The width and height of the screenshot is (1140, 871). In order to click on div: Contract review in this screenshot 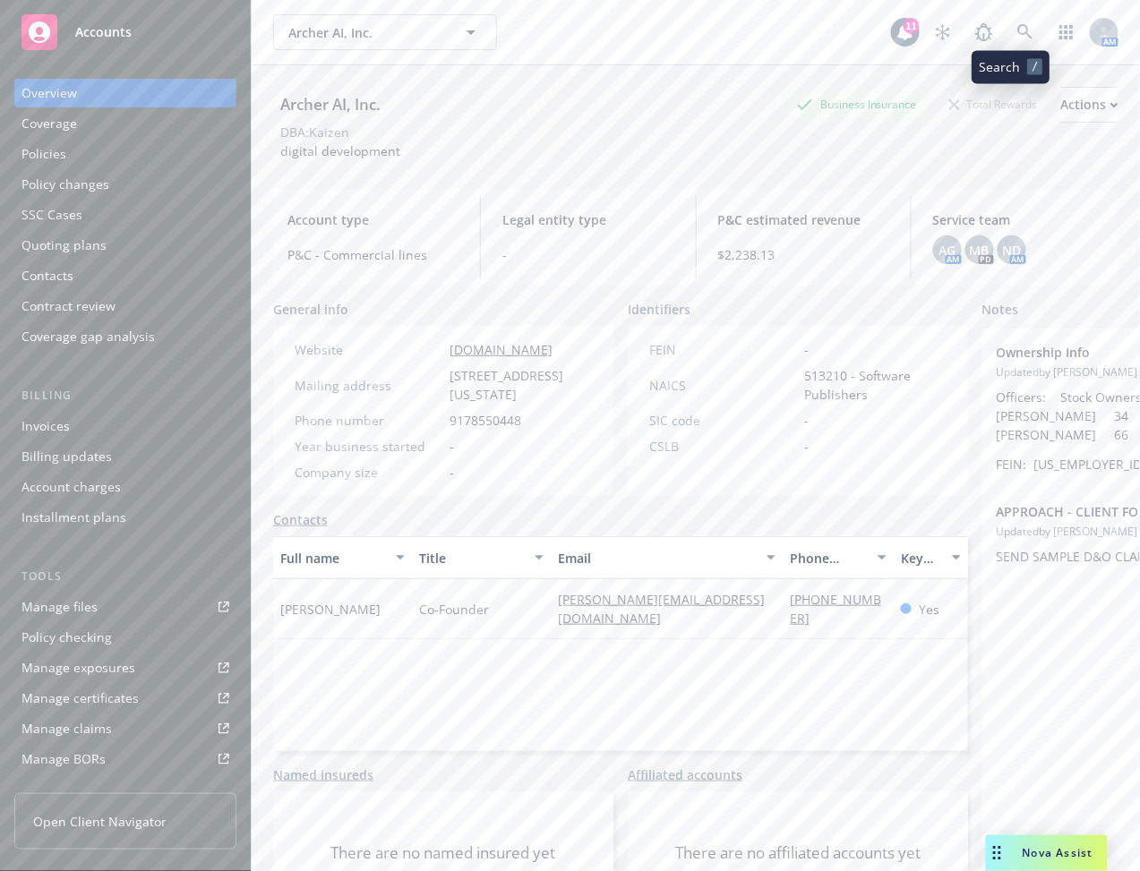, I will do `click(68, 306)`.